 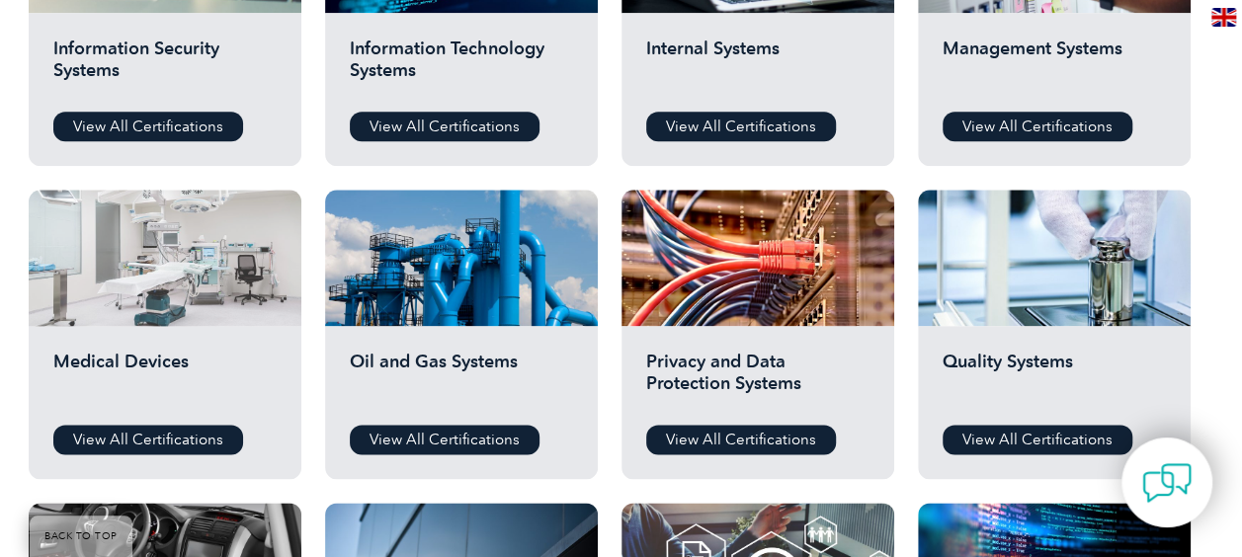 I want to click on h2: Information Technology Systems, so click(x=462, y=67).